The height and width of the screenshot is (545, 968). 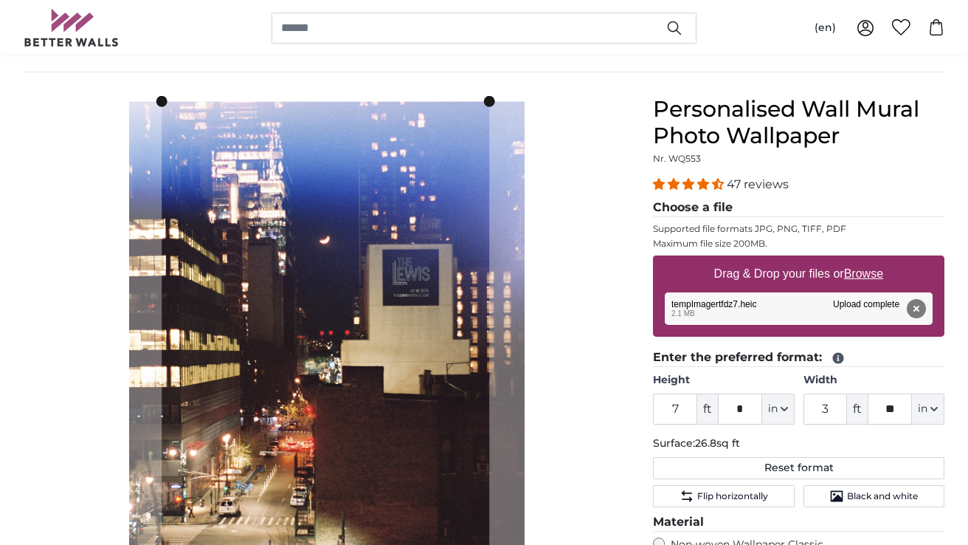 What do you see at coordinates (874, 496) in the screenshot?
I see `button: Black and white` at bounding box center [874, 496].